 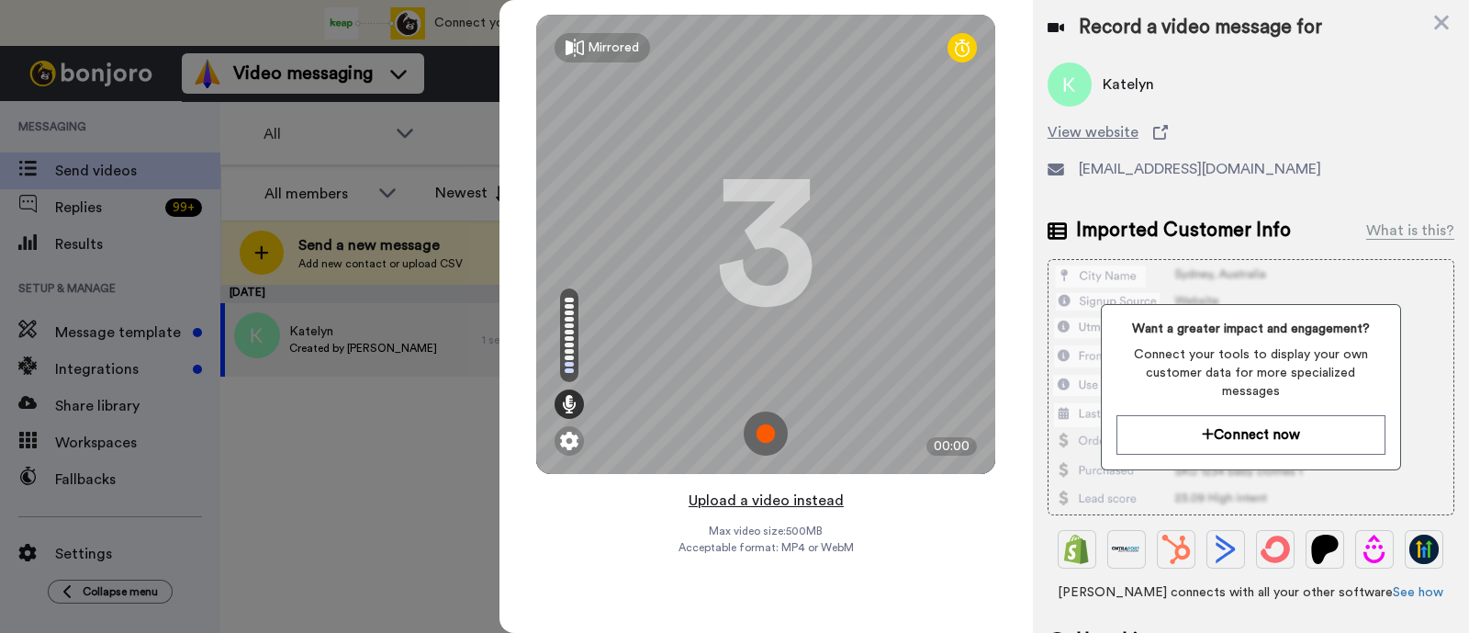 I want to click on img: ConvertKit, so click(x=1275, y=549).